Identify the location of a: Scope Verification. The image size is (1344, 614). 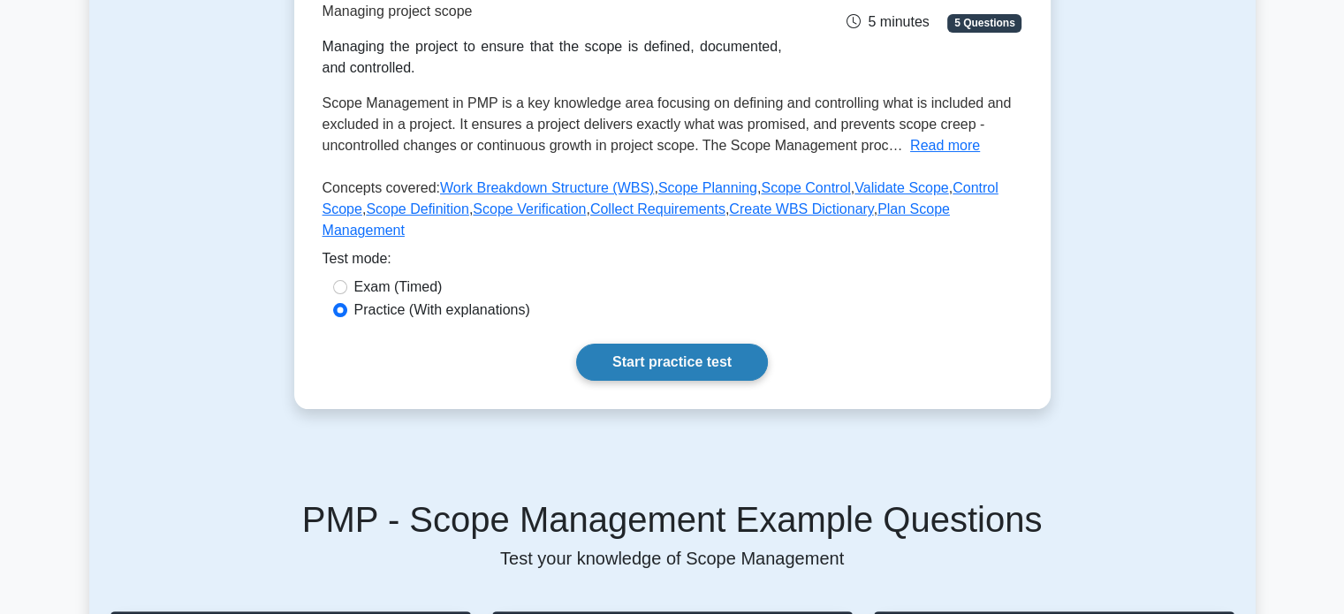
(529, 209).